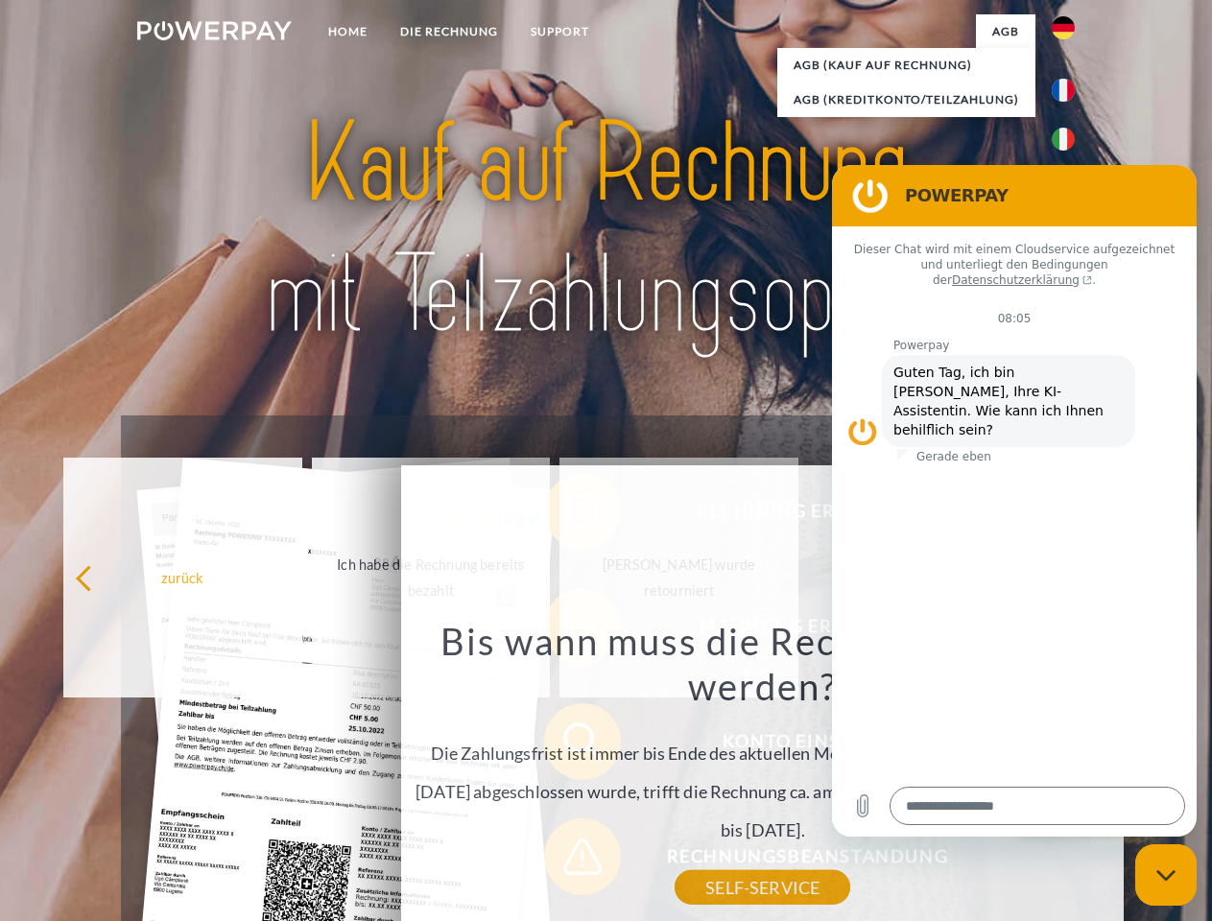 The width and height of the screenshot is (1212, 921). What do you see at coordinates (347, 32) in the screenshot?
I see `a: Home` at bounding box center [347, 32].